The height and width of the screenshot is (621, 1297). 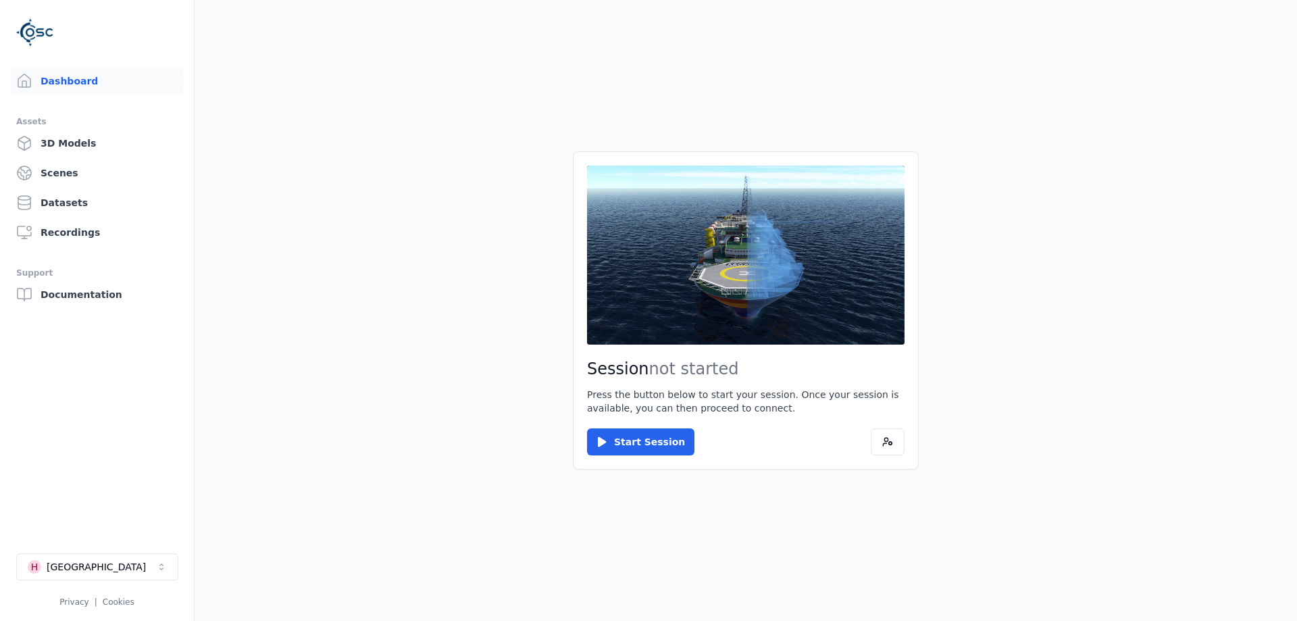 I want to click on a: Datasets, so click(x=97, y=203).